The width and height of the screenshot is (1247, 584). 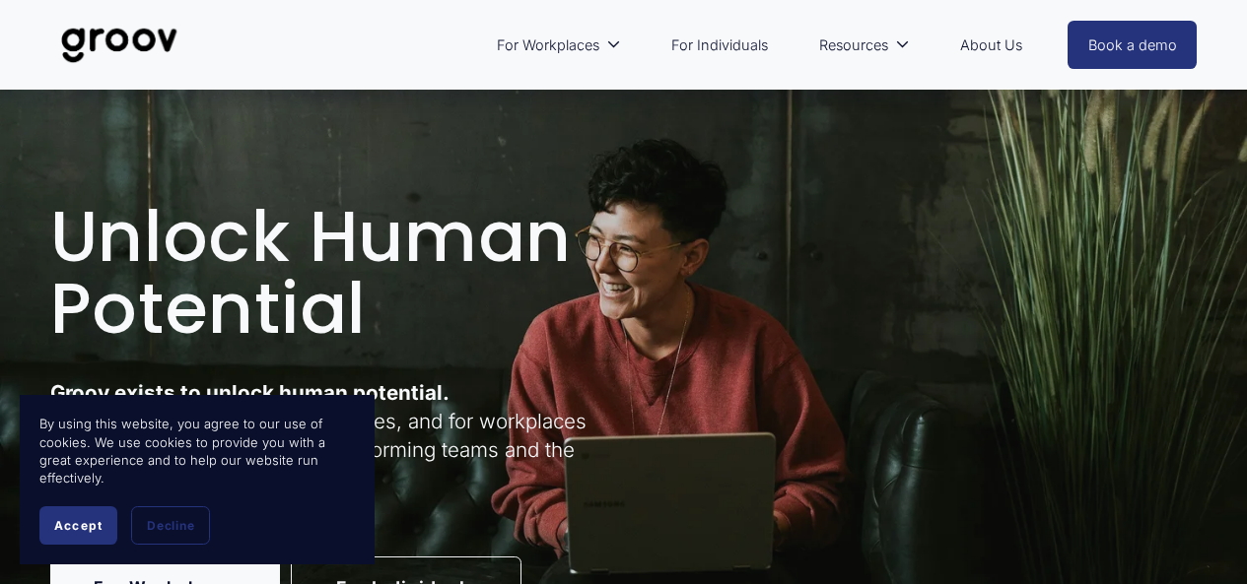 What do you see at coordinates (78, 525) in the screenshot?
I see `button: Accept` at bounding box center [78, 525].